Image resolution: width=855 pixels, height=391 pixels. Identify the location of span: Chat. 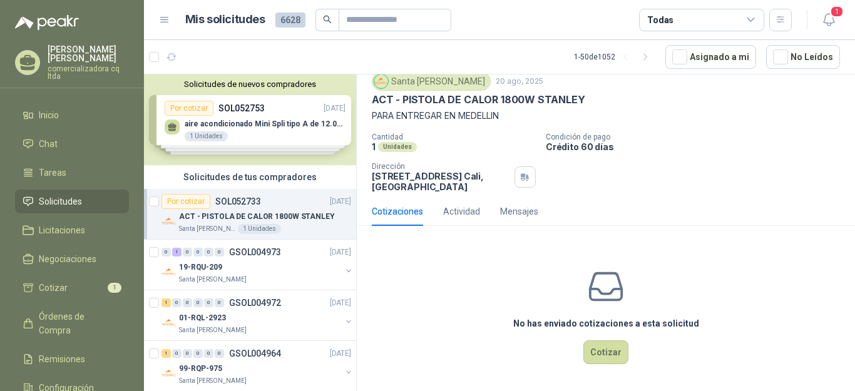
(48, 144).